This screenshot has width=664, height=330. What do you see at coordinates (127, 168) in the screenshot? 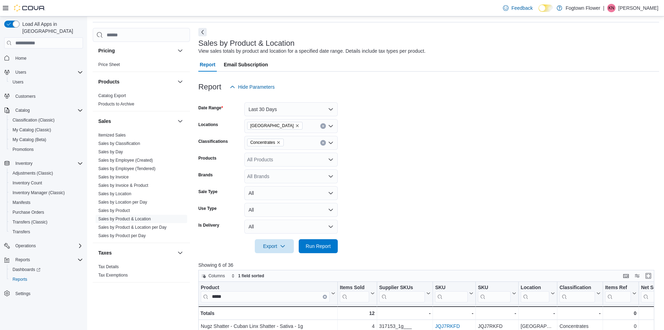
I see `span: Sales by Employee (Tendered)` at bounding box center [127, 168].